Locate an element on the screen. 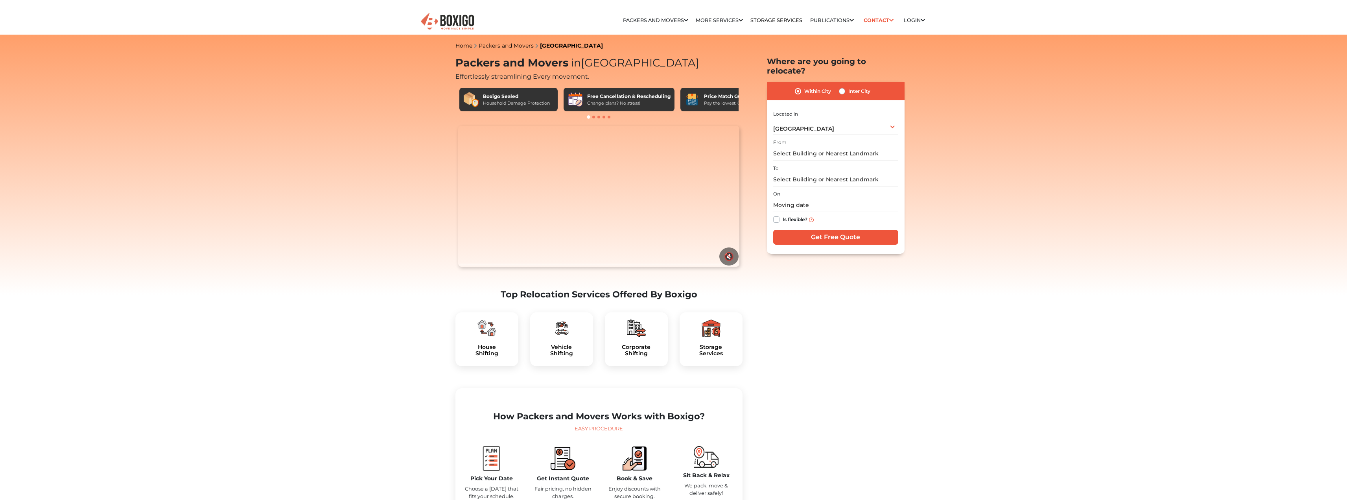  p: Enjoy discounts with secure booking. is located at coordinates (635, 492).